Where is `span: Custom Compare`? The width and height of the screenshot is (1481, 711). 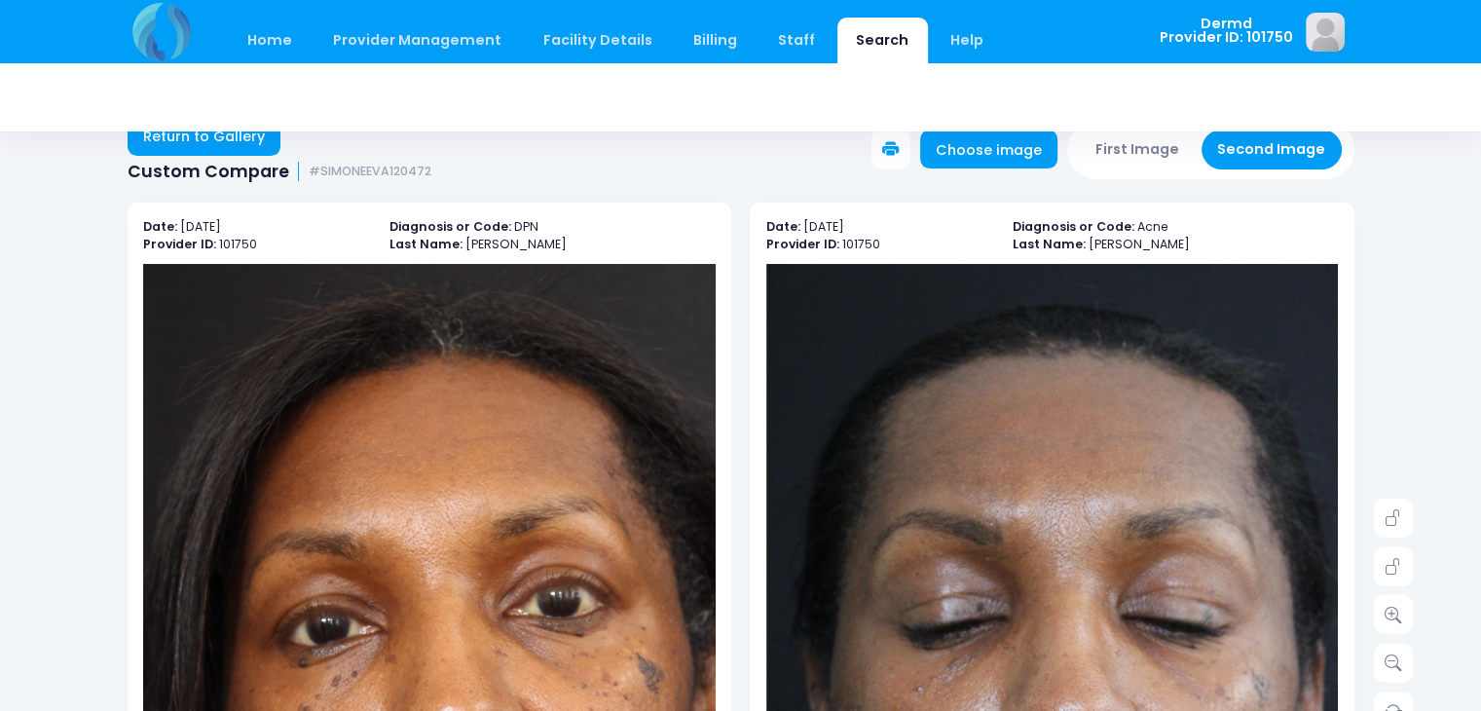
span: Custom Compare is located at coordinates (208, 171).